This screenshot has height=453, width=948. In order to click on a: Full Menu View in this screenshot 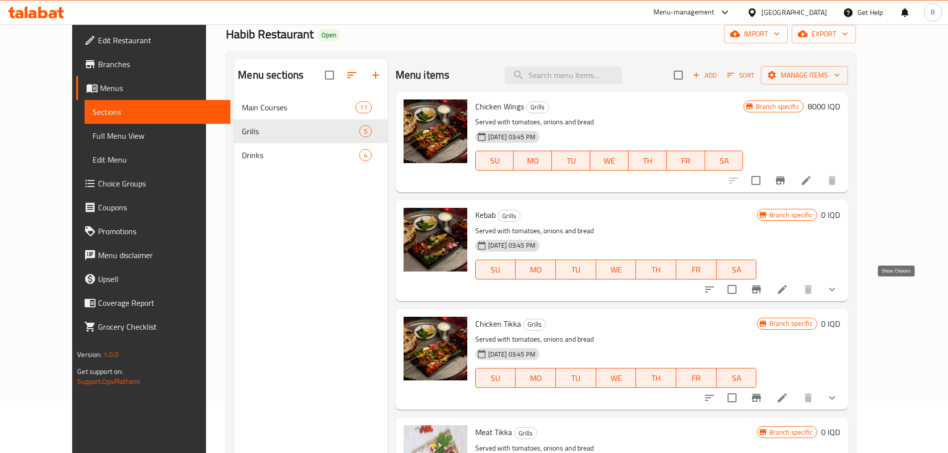, I will do `click(157, 136)`.